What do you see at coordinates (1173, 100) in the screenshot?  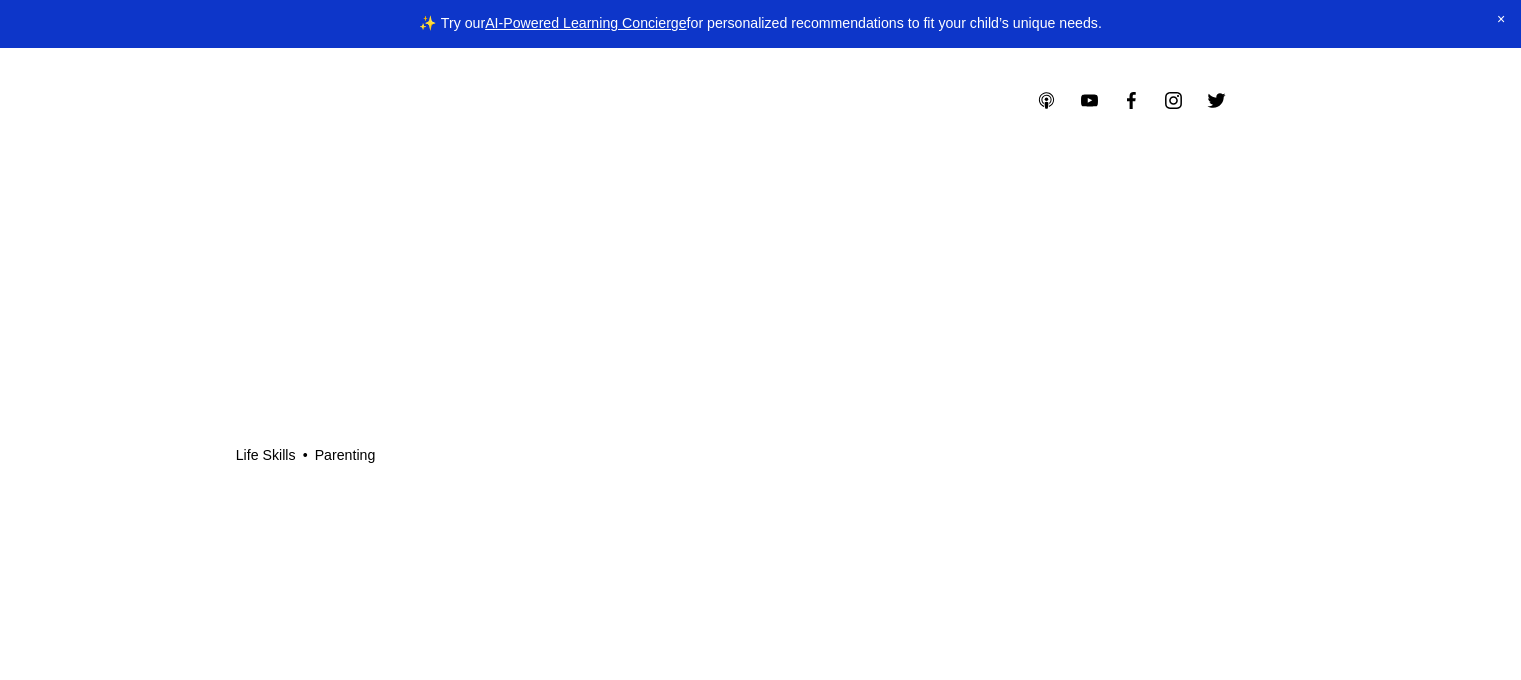 I see `a: Instagram` at bounding box center [1173, 100].